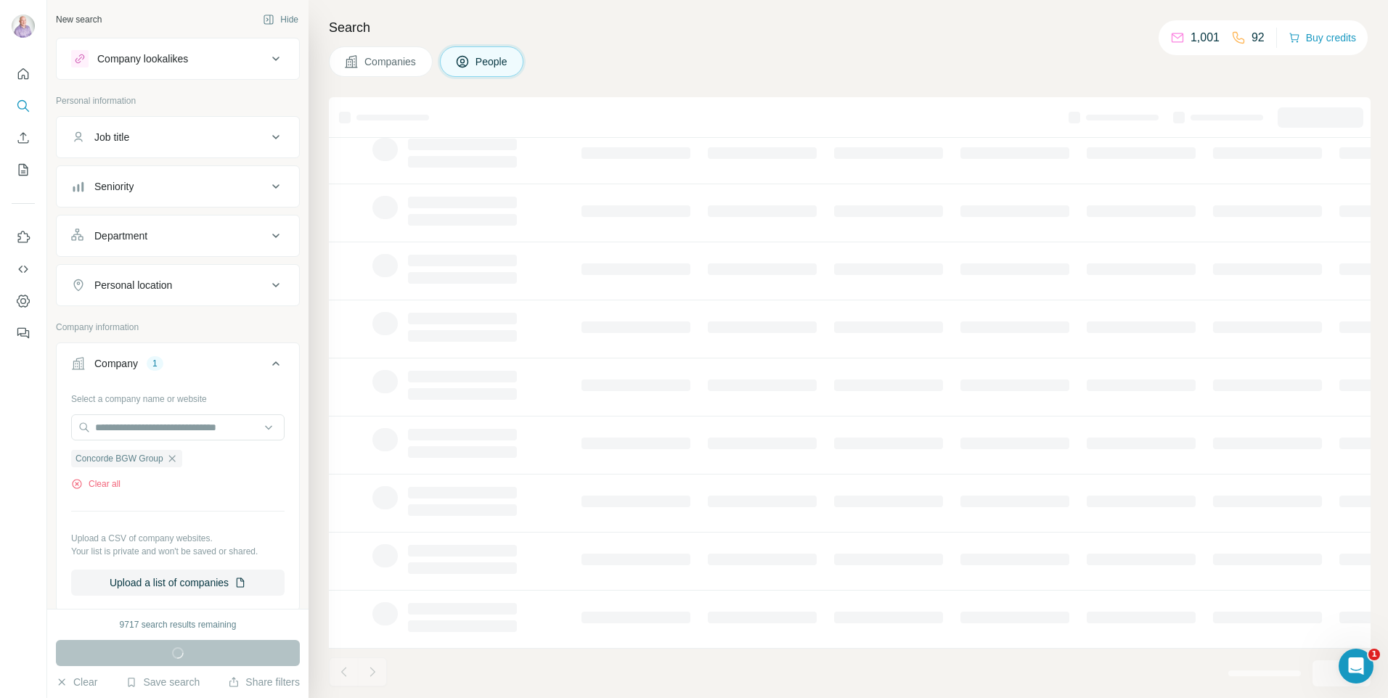  What do you see at coordinates (23, 269) in the screenshot?
I see `button: Use Surfe API` at bounding box center [23, 269].